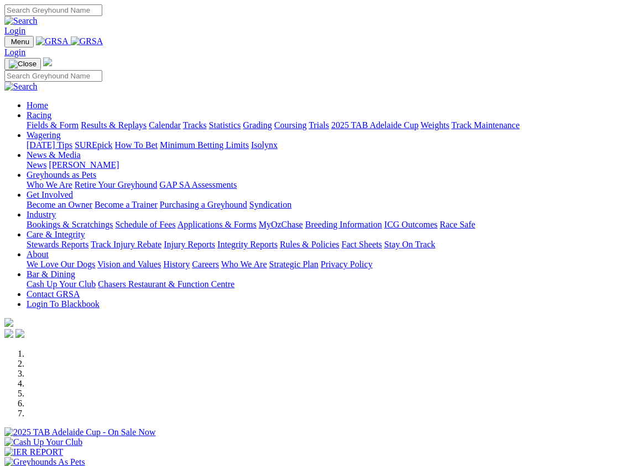  Describe the element at coordinates (457, 224) in the screenshot. I see `a: Race Safe` at that location.